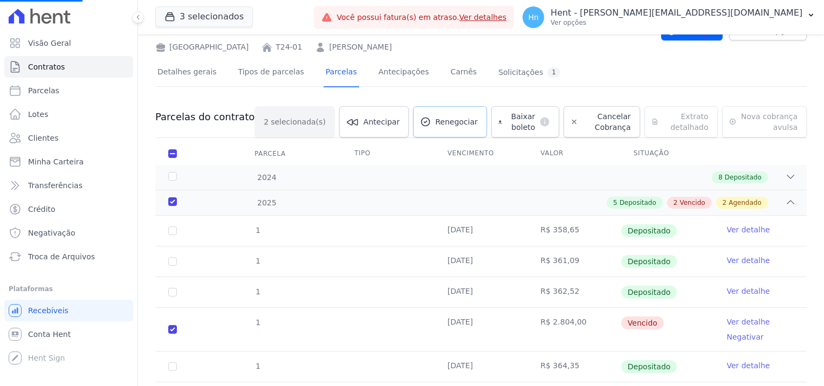 The image size is (824, 386). Describe the element at coordinates (68, 186) in the screenshot. I see `a: Transferências` at that location.